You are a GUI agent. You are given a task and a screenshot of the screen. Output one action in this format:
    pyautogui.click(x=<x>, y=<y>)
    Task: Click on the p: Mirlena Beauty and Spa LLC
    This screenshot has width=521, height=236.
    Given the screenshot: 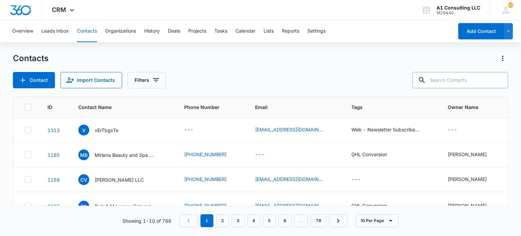 What is the action you would take?
    pyautogui.click(x=125, y=155)
    